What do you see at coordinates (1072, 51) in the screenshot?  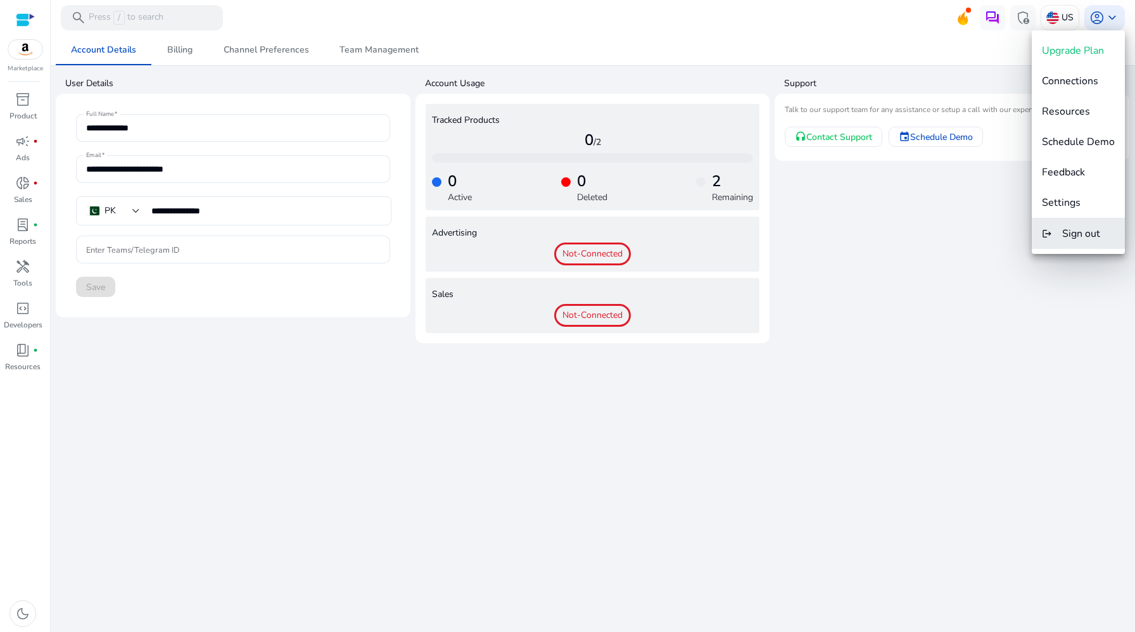 I see `span: Upgrade Plan` at bounding box center [1072, 51].